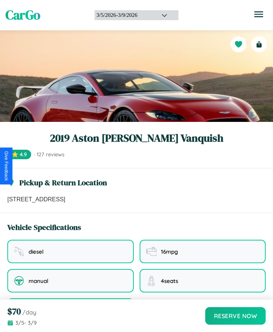  Describe the element at coordinates (49, 154) in the screenshot. I see `span: · 127 reviews` at that location.